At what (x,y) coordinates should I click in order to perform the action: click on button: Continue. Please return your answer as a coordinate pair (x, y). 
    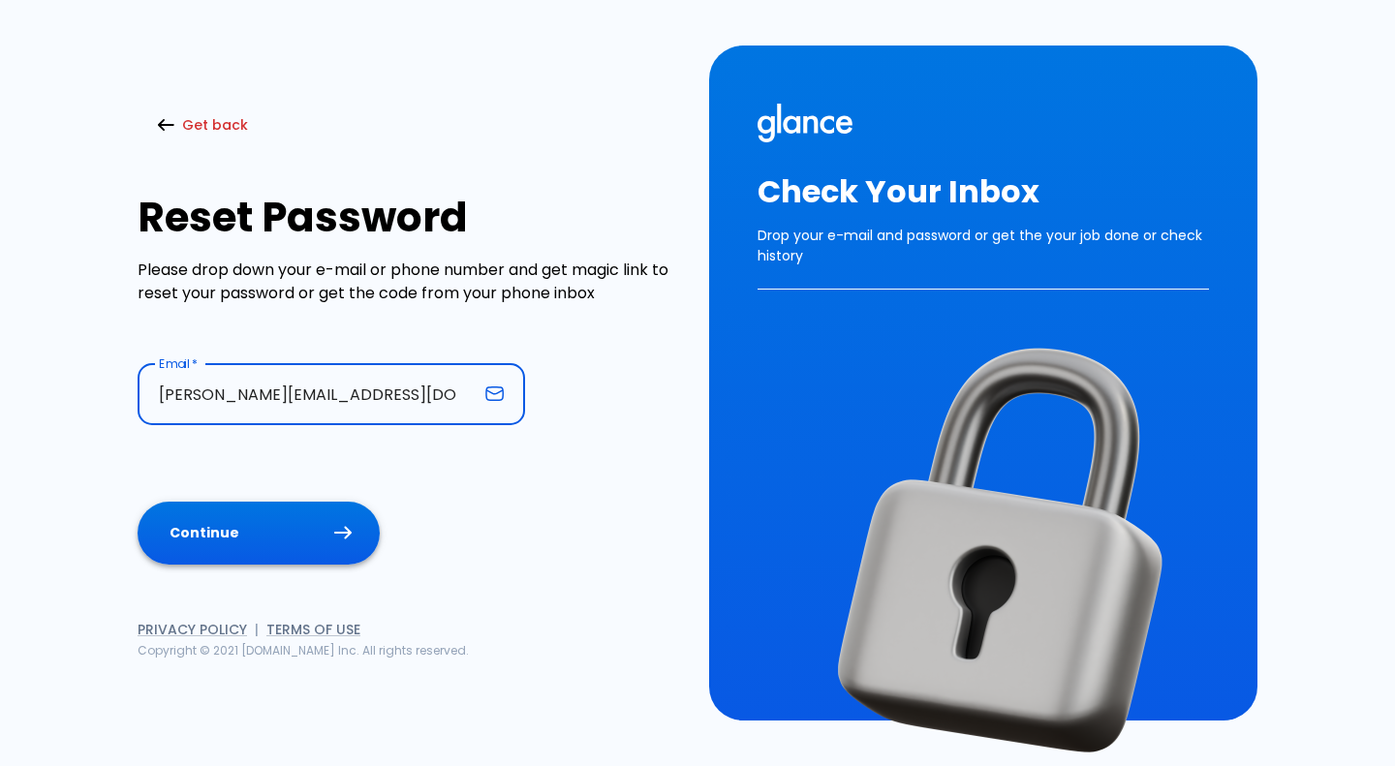
    Looking at the image, I should click on (259, 533).